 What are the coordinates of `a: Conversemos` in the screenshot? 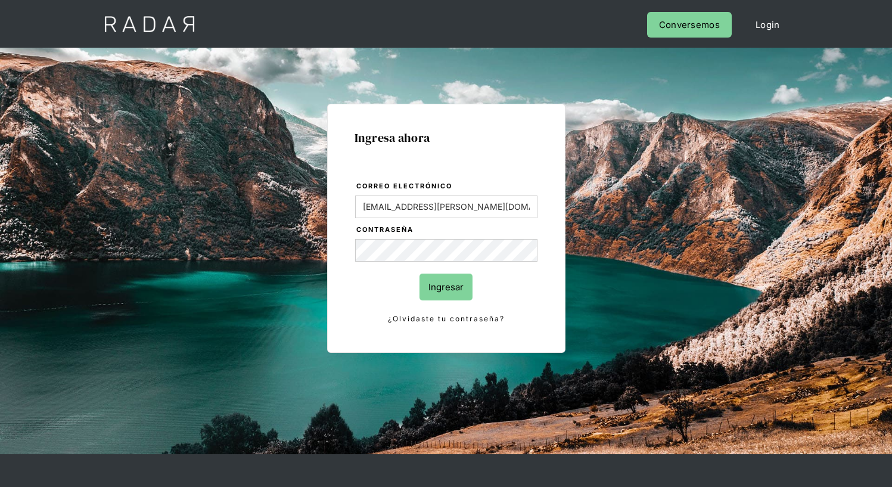 It's located at (689, 24).